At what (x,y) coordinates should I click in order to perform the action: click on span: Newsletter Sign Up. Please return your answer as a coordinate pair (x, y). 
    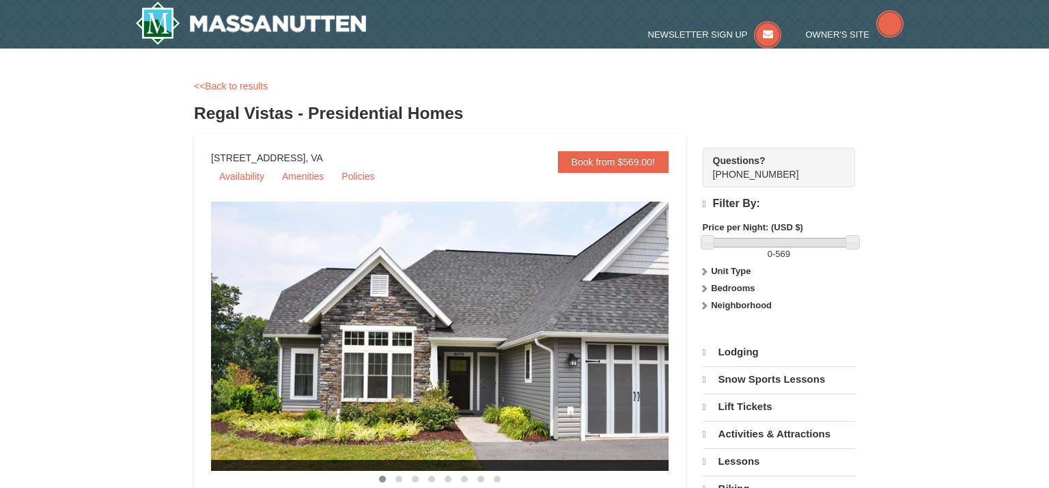
    Looking at the image, I should click on (698, 34).